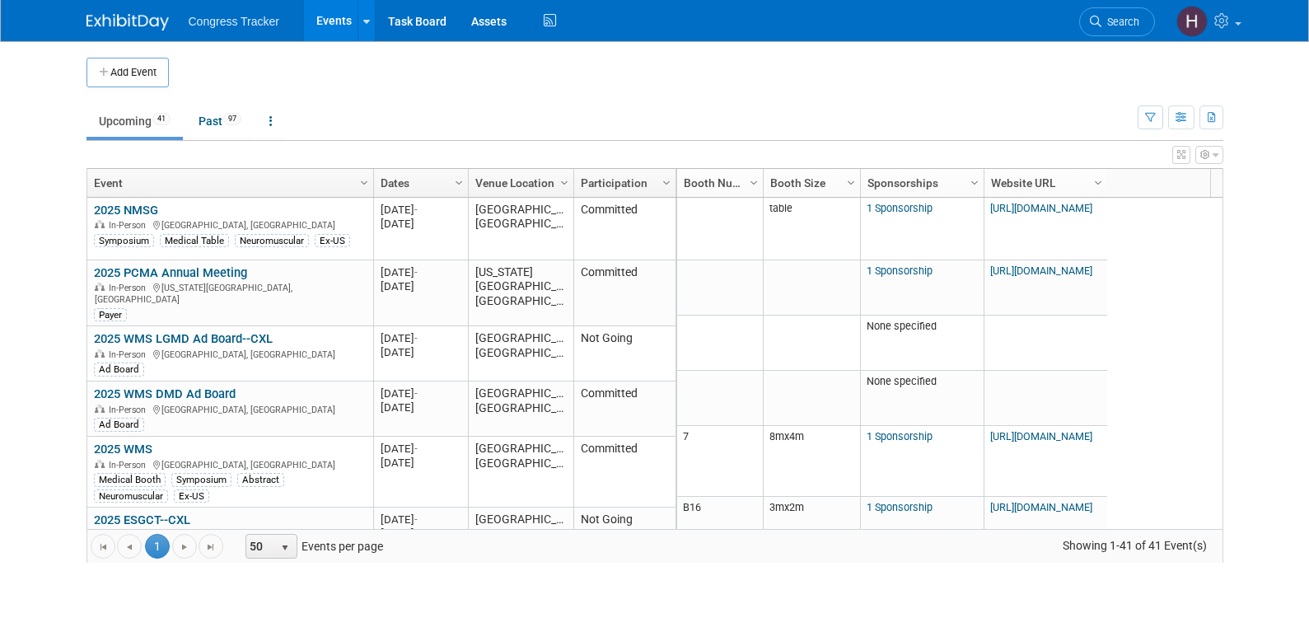 Image resolution: width=1309 pixels, height=632 pixels. What do you see at coordinates (103, 547) in the screenshot?
I see `span: Go to the first page` at bounding box center [103, 547].